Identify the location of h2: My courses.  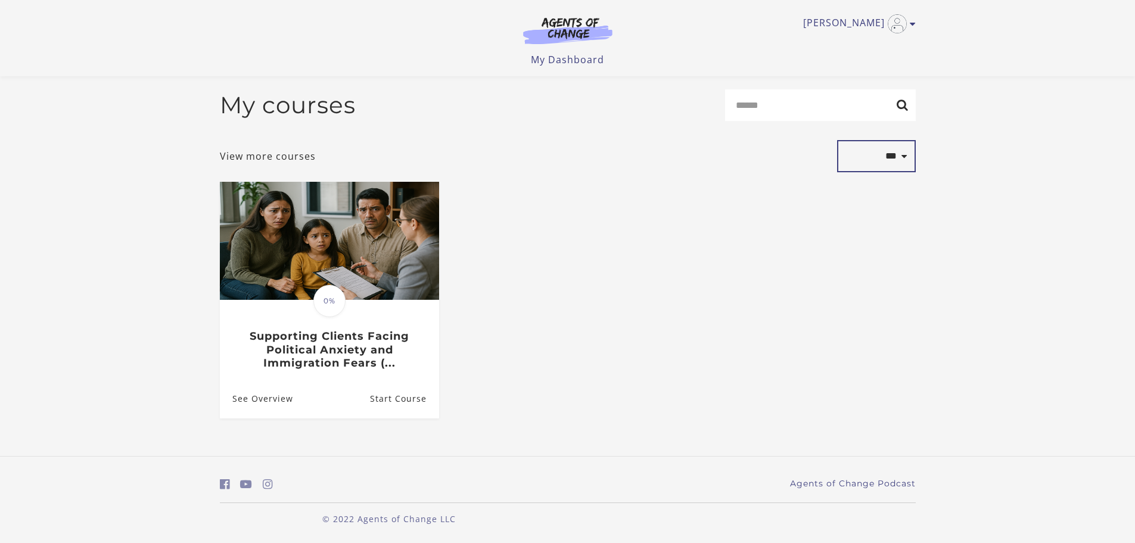
(288, 105).